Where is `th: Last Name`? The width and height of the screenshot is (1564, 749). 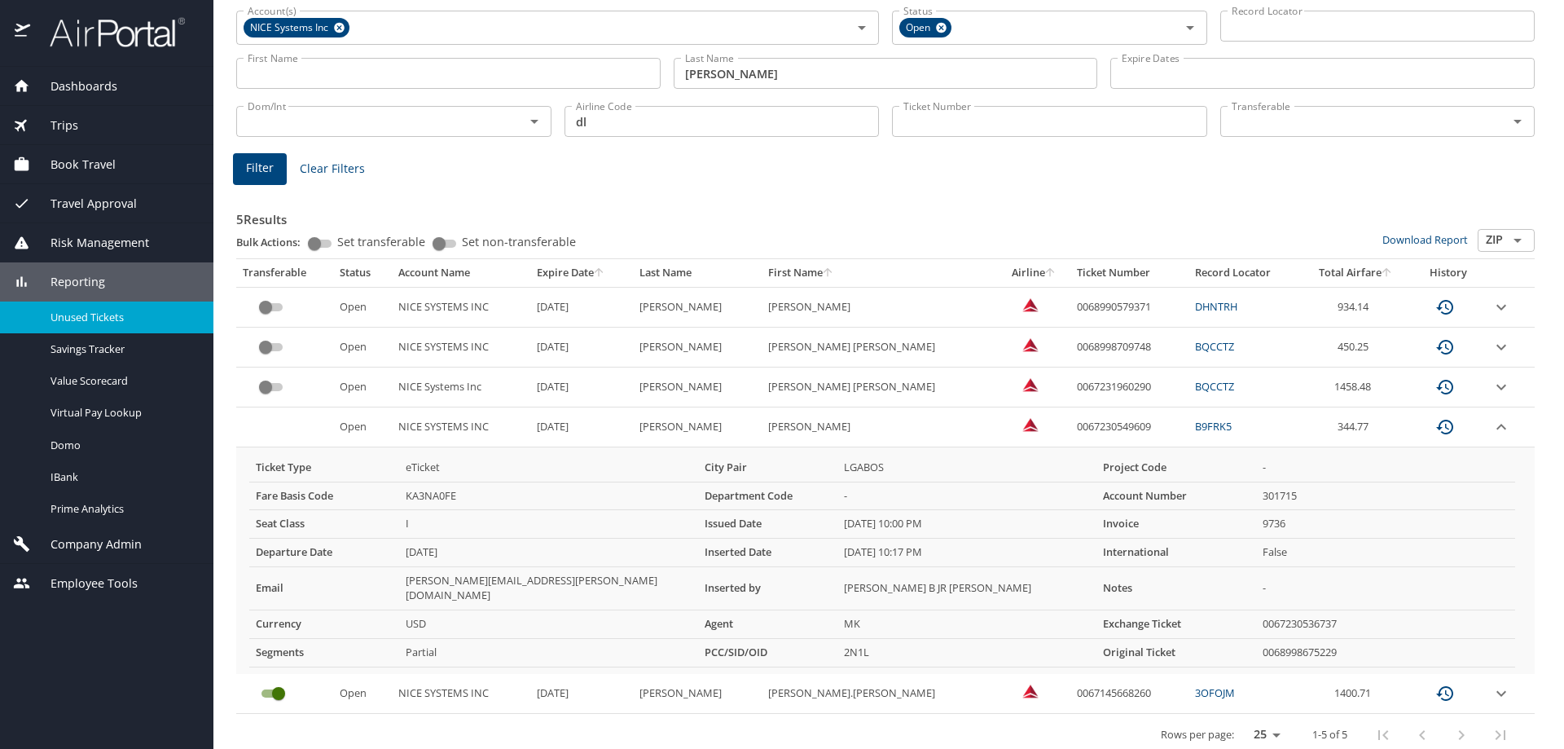
th: Last Name is located at coordinates (697, 273).